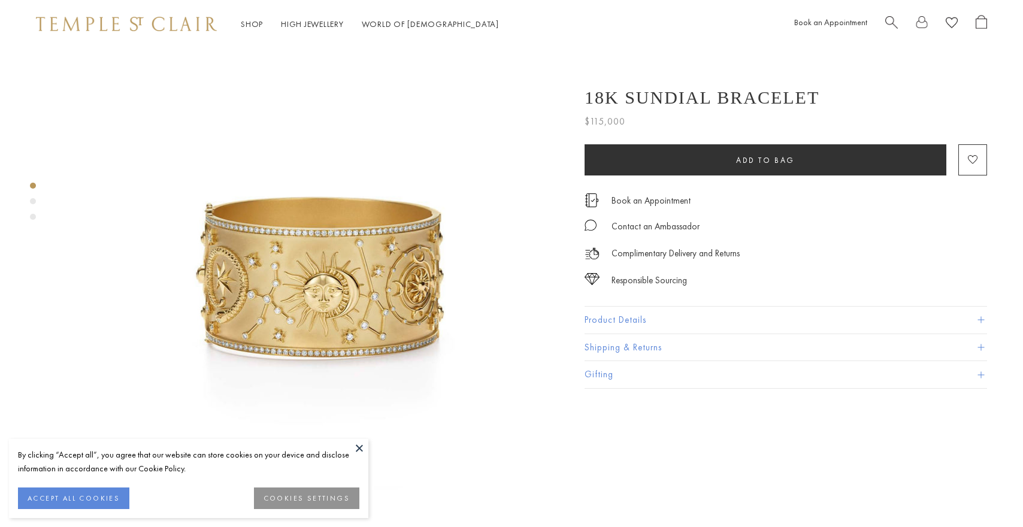 This screenshot has width=1023, height=527. Describe the element at coordinates (702, 98) in the screenshot. I see `h1: 18K Sundial Bracelet` at that location.